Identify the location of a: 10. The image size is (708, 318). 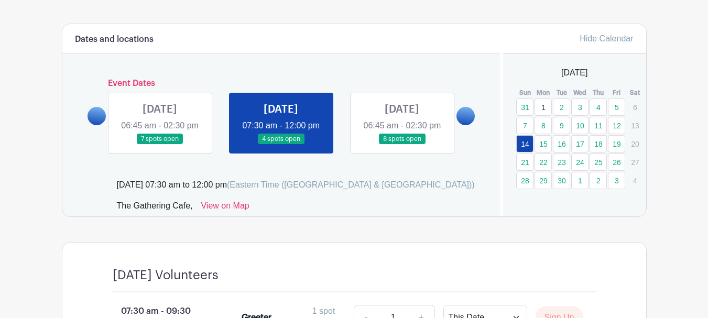
(580, 125).